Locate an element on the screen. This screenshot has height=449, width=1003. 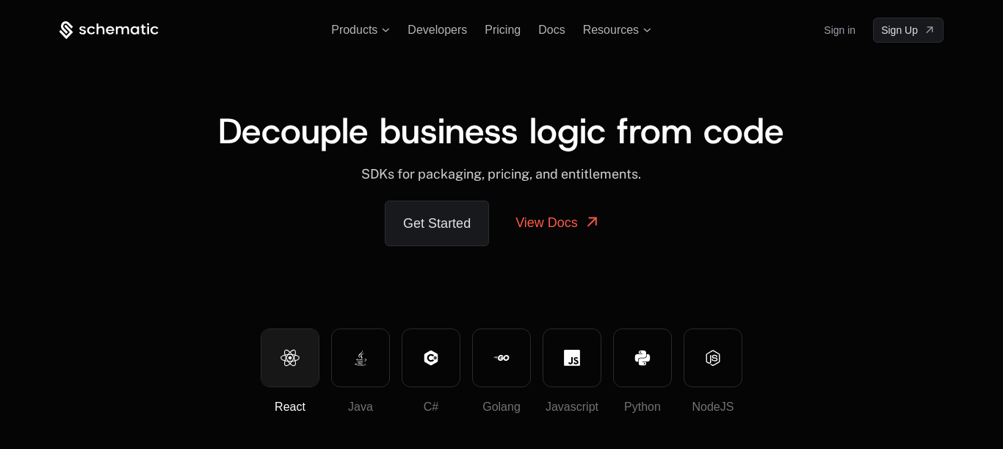
a: Get Started is located at coordinates (437, 223).